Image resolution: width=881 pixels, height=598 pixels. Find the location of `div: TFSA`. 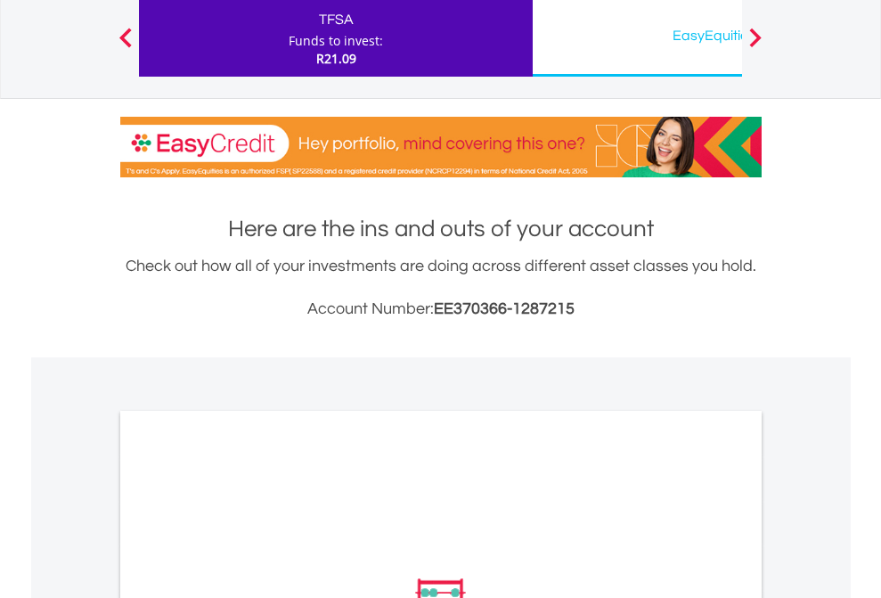

div: TFSA is located at coordinates (336, 20).